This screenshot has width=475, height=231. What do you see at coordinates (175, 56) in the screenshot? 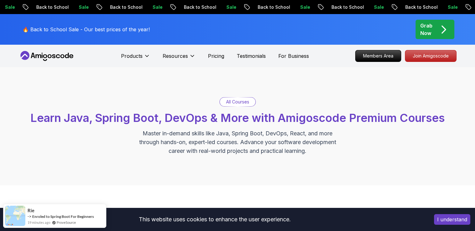
I see `p: Resources` at bounding box center [175, 56].